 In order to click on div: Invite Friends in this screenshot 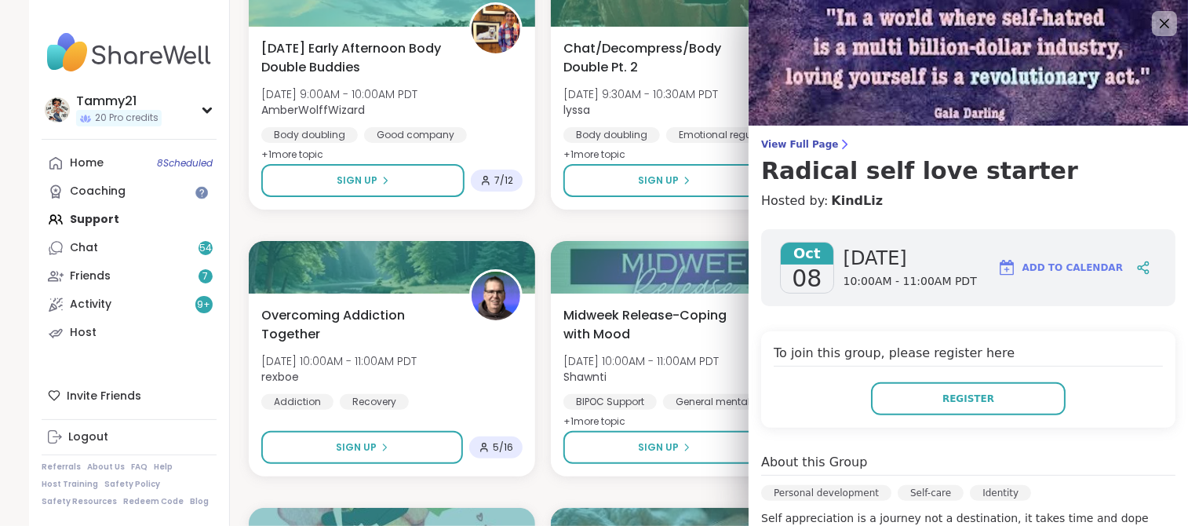, I will do `click(129, 395)`.